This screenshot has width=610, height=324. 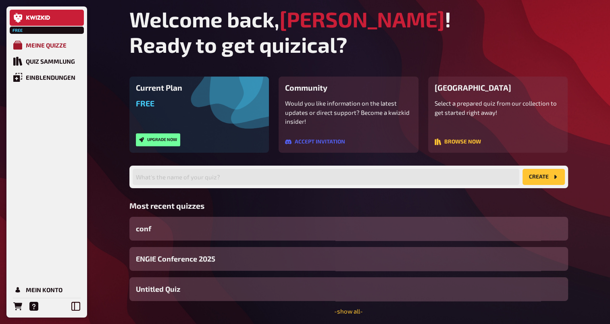 I want to click on span: conf, so click(x=144, y=229).